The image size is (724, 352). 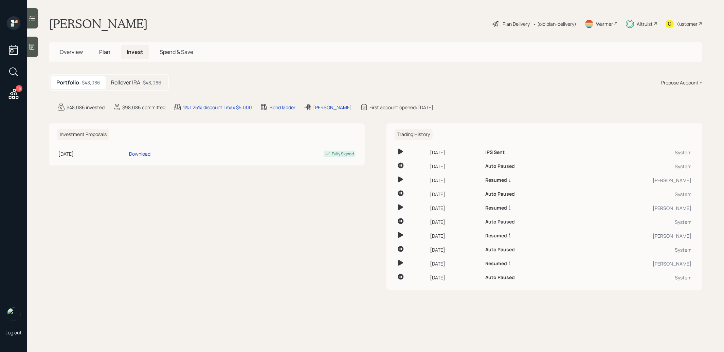 I want to click on div: Fully Signed, so click(x=343, y=154).